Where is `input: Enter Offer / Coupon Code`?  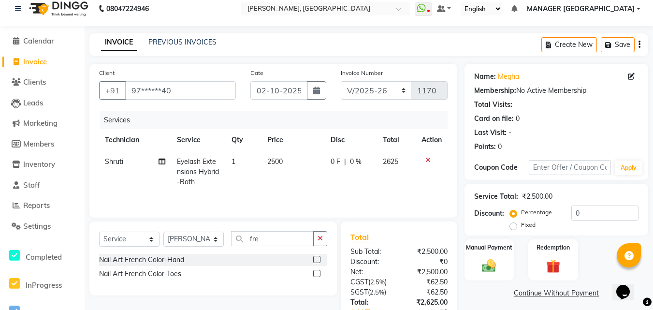 input: Enter Offer / Coupon Code is located at coordinates (570, 167).